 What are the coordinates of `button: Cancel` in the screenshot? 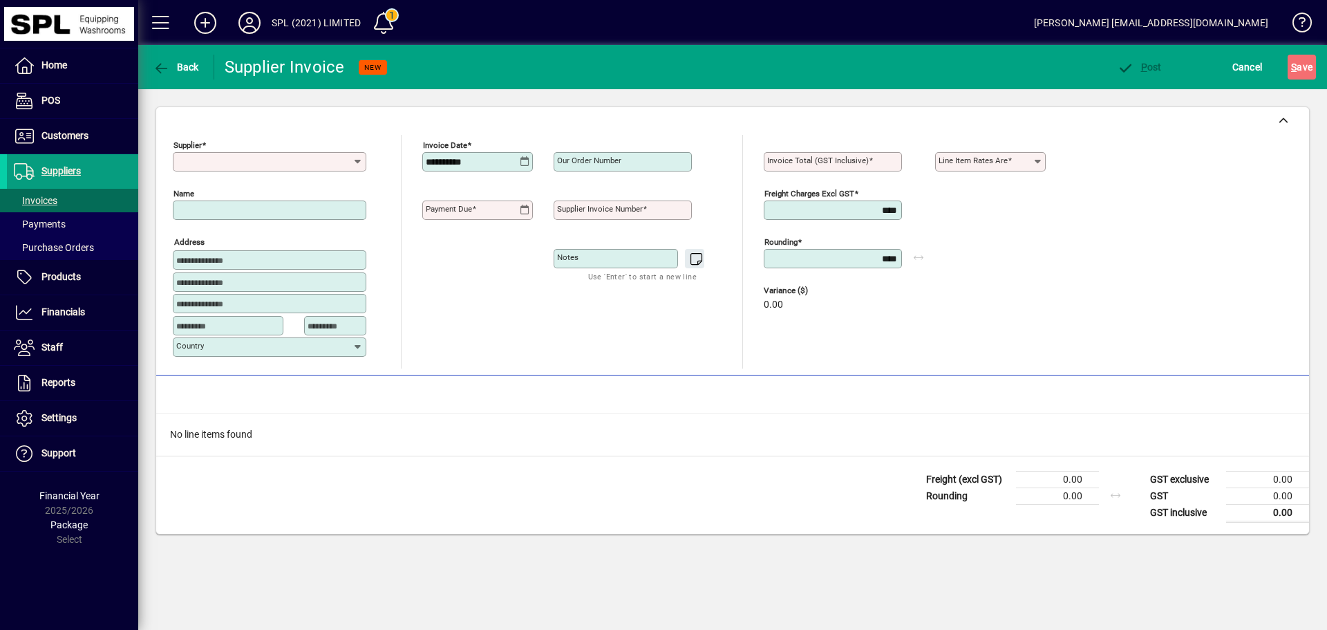 It's located at (1248, 67).